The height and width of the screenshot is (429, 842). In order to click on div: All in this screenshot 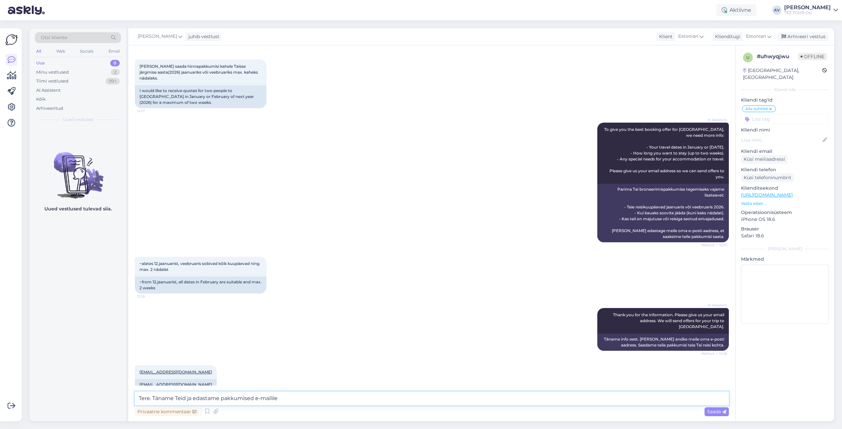, I will do `click(39, 51)`.